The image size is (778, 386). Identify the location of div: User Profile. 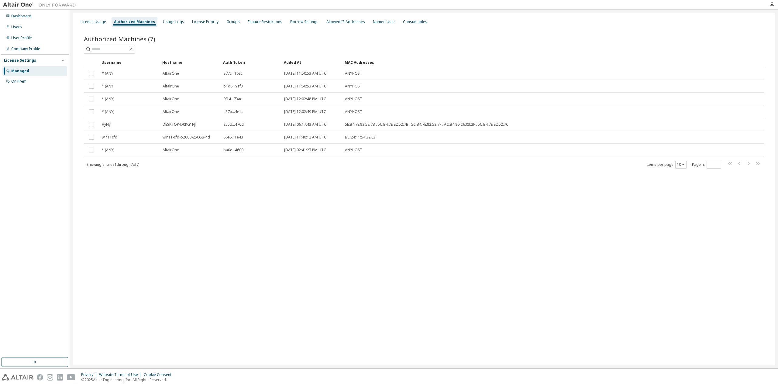
(22, 38).